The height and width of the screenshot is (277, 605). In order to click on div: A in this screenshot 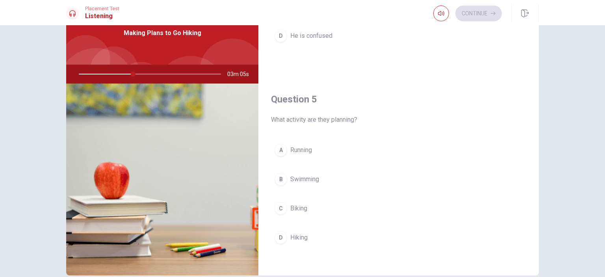, I will do `click(281, 150)`.